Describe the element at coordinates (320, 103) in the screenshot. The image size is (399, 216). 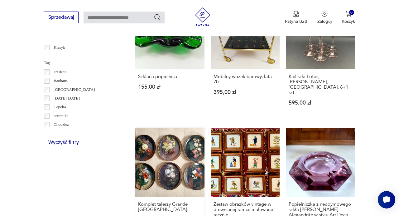
I see `p: 595,00 zł` at that location.